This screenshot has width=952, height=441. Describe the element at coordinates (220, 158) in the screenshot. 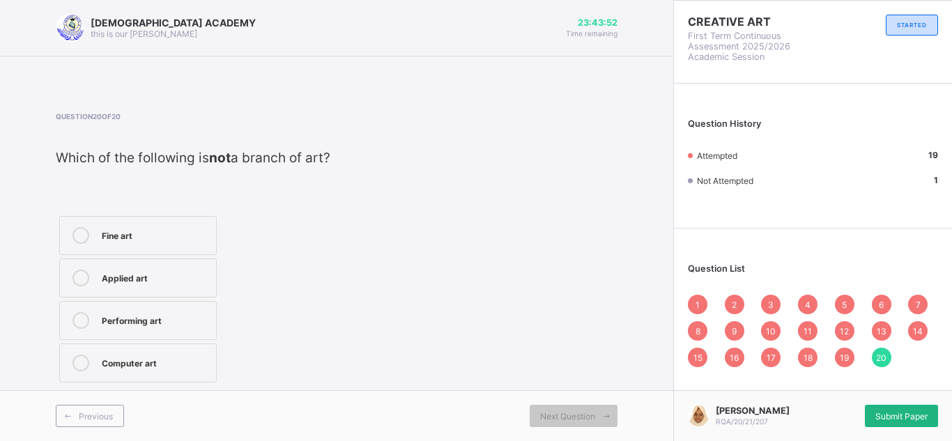

I see `strong: not` at that location.